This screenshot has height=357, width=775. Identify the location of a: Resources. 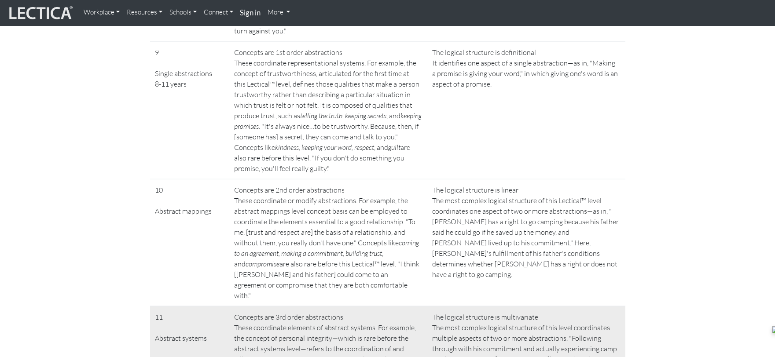
(144, 12).